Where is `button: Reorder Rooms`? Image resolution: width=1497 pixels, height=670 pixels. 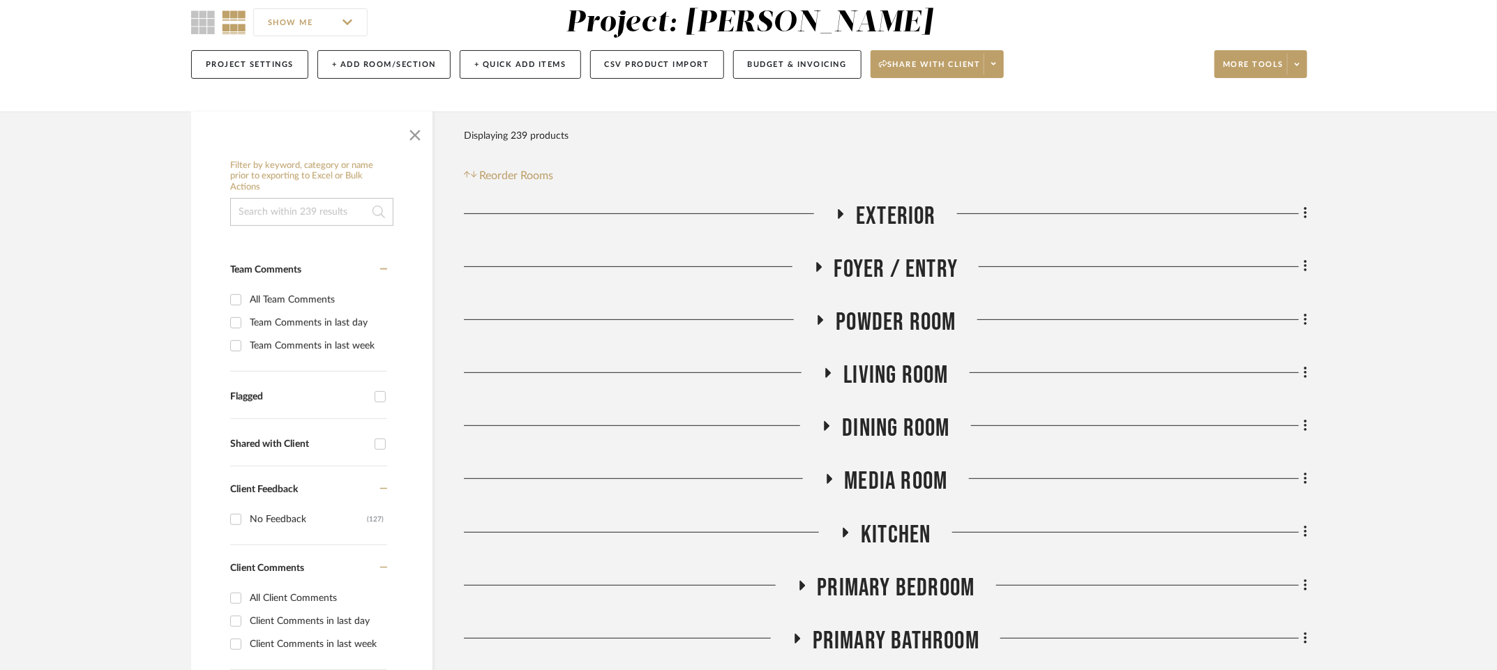
button: Reorder Rooms is located at coordinates (509, 176).